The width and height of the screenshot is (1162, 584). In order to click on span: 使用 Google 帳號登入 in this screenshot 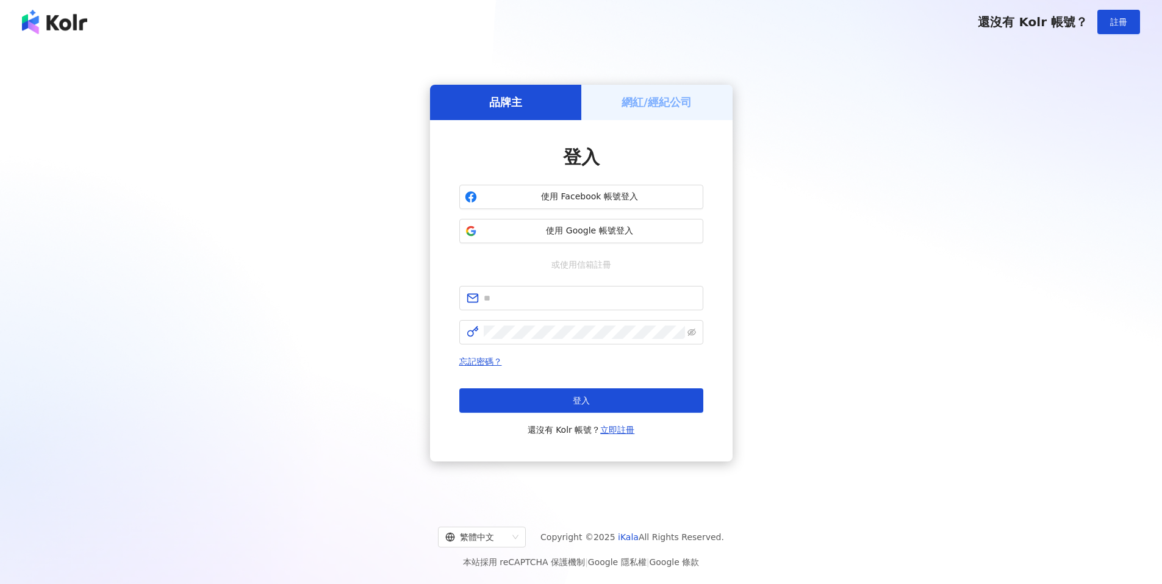, I will do `click(590, 231)`.